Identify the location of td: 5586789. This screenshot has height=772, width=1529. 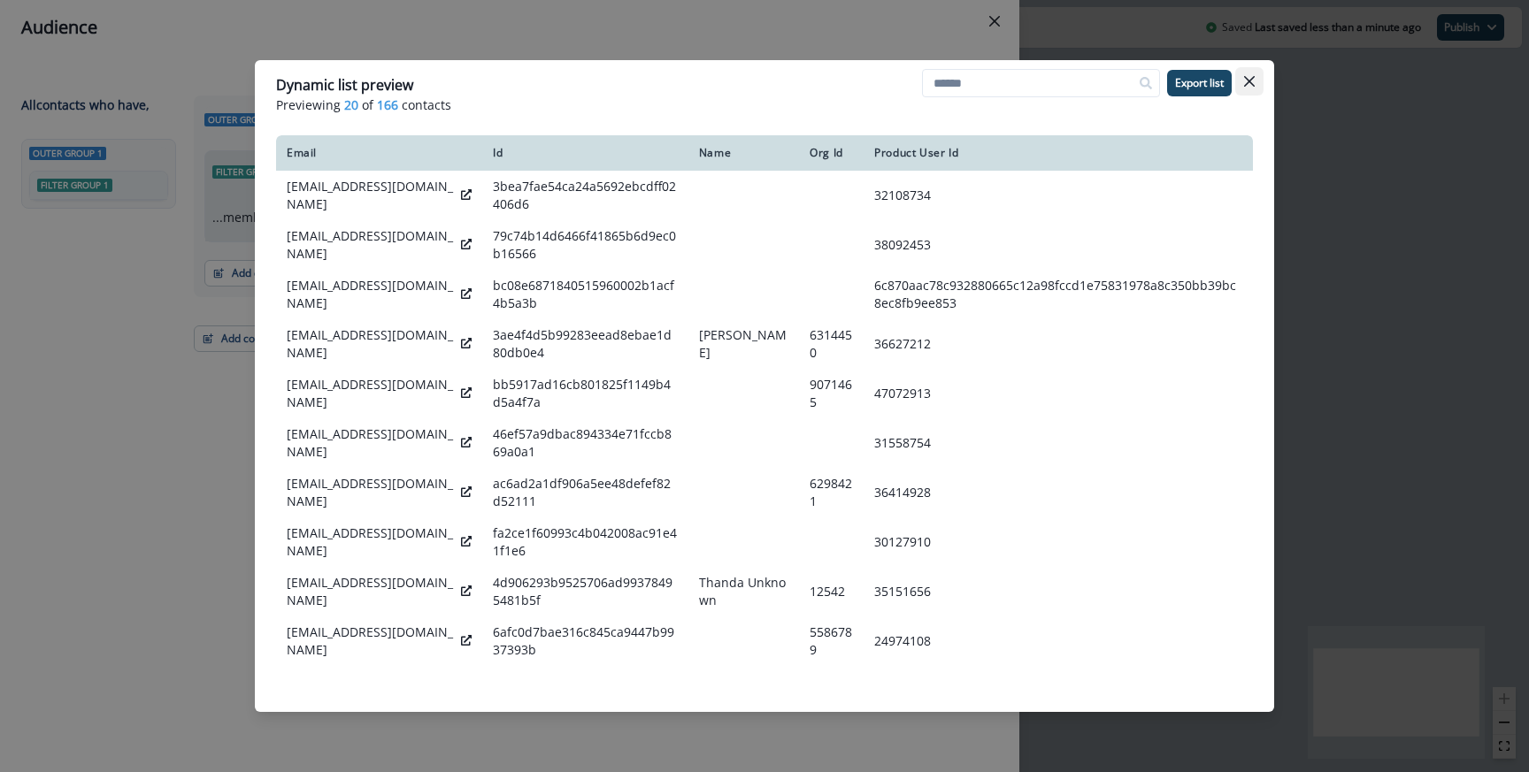
(831, 641).